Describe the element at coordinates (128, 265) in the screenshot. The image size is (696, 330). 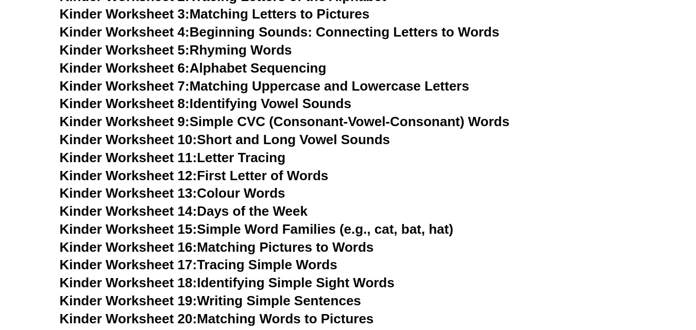
I see `span: Kinder Worksheet 17:` at that location.